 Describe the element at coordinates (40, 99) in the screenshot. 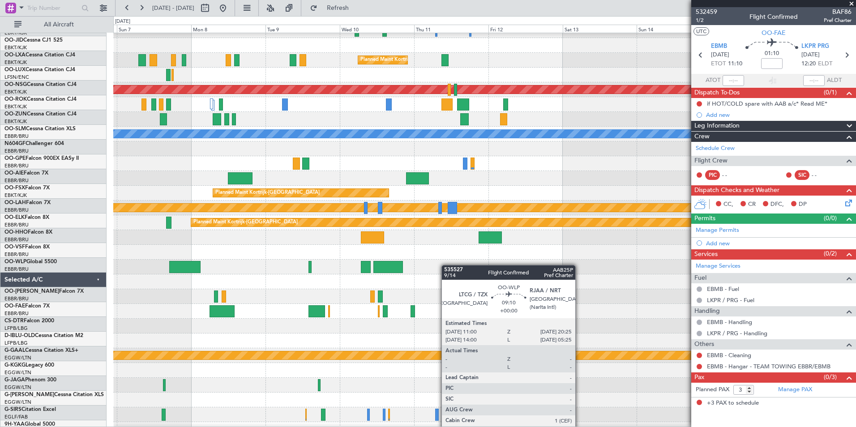

I see `a: OO-ROKCessna Citation CJ4` at that location.